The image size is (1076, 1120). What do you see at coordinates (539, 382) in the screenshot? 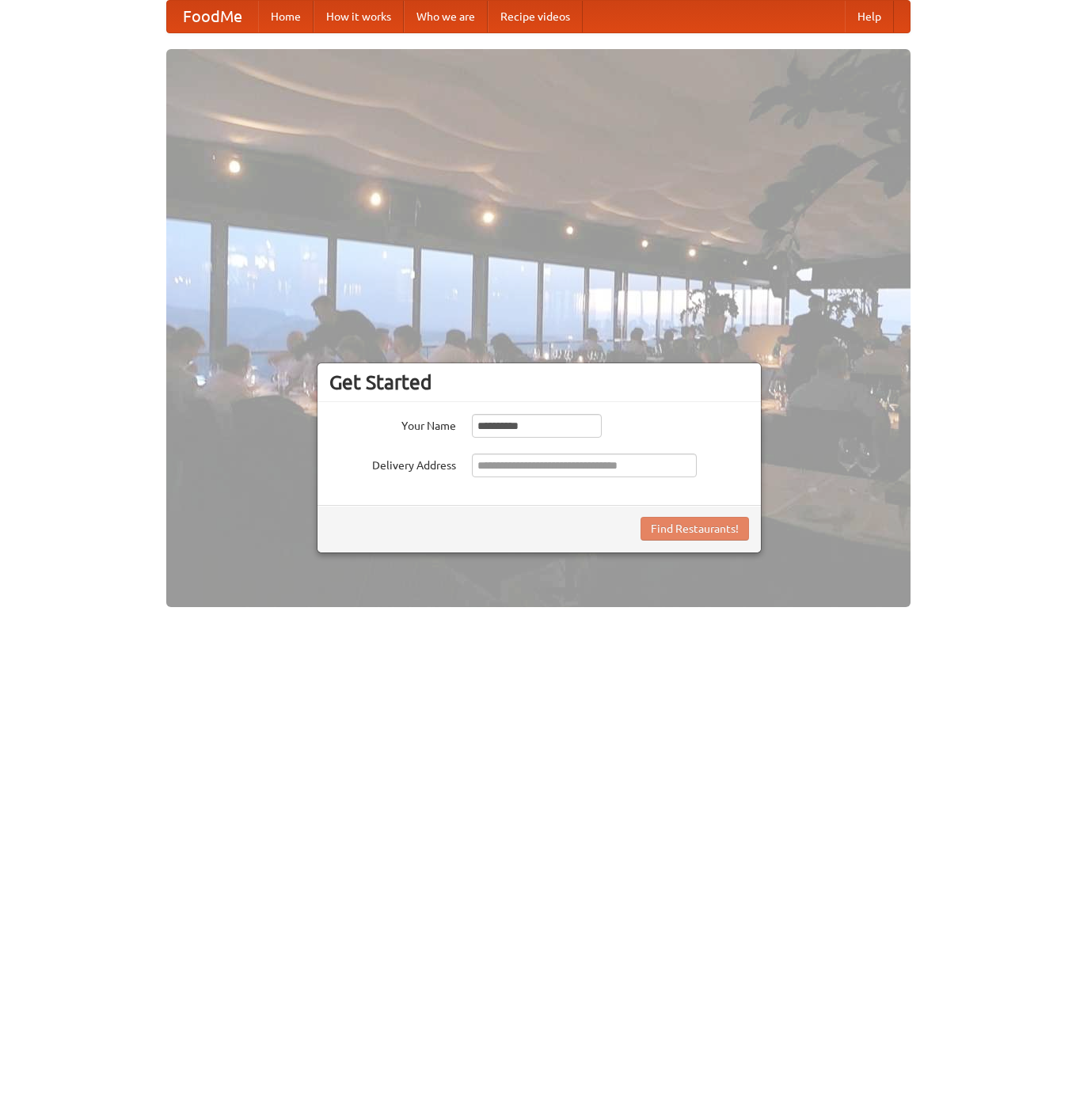
I see `h3: Get Started` at bounding box center [539, 382].